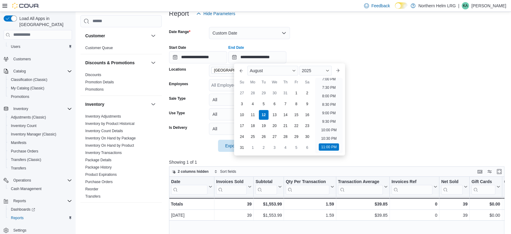 The height and width of the screenshot is (234, 511). What do you see at coordinates (40, 134) in the screenshot?
I see `button: Inventory Manager (Classic)` at bounding box center [40, 134].